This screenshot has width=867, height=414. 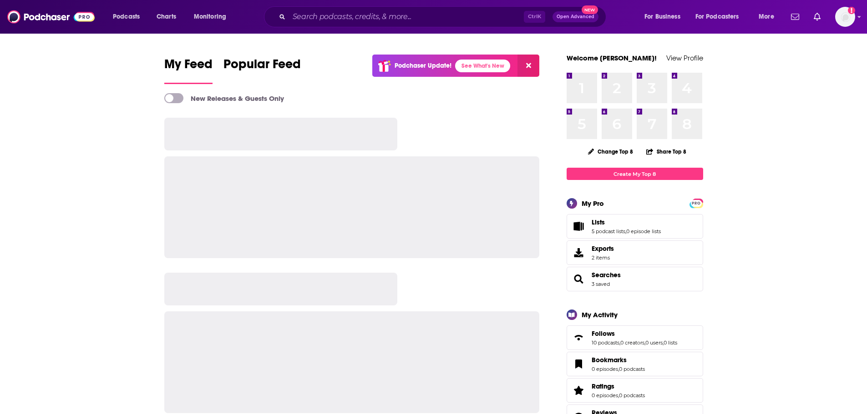 I want to click on span: Ctrl K, so click(x=534, y=17).